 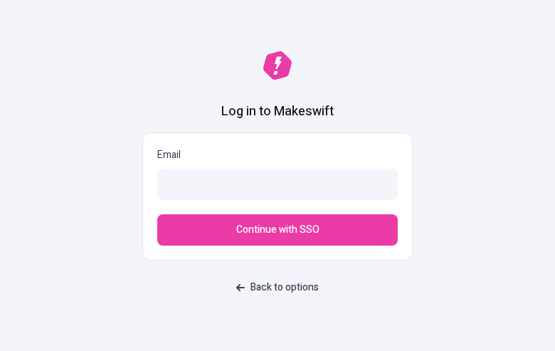 I want to click on h1: Log in to Makeswift, so click(x=277, y=112).